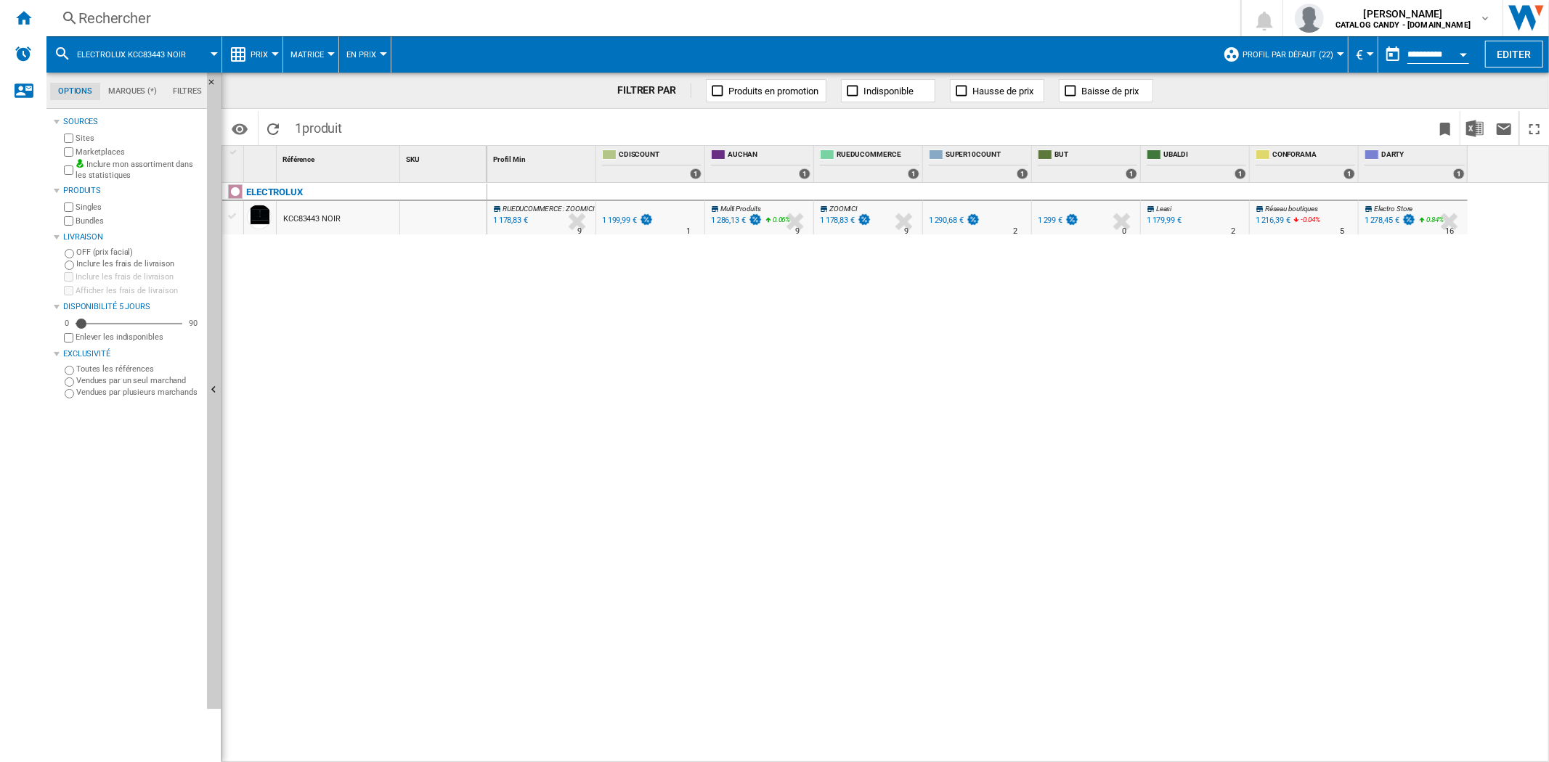  I want to click on div: RUEDUCOMMERCE 1 offers sold by RUEDUCOMMERCE, so click(869, 164).